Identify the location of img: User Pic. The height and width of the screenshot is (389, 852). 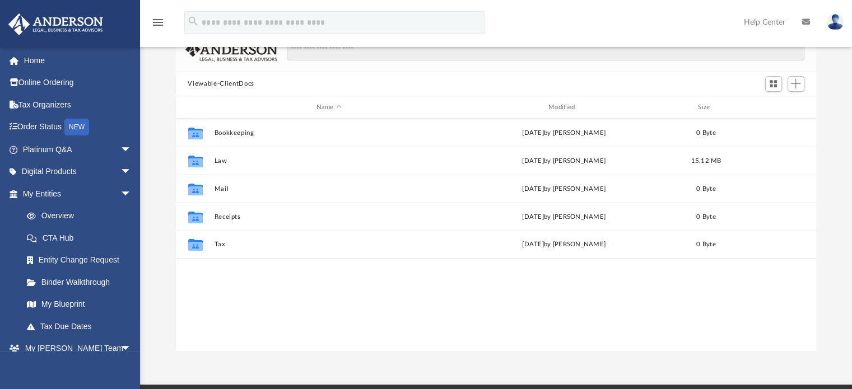
(836, 22).